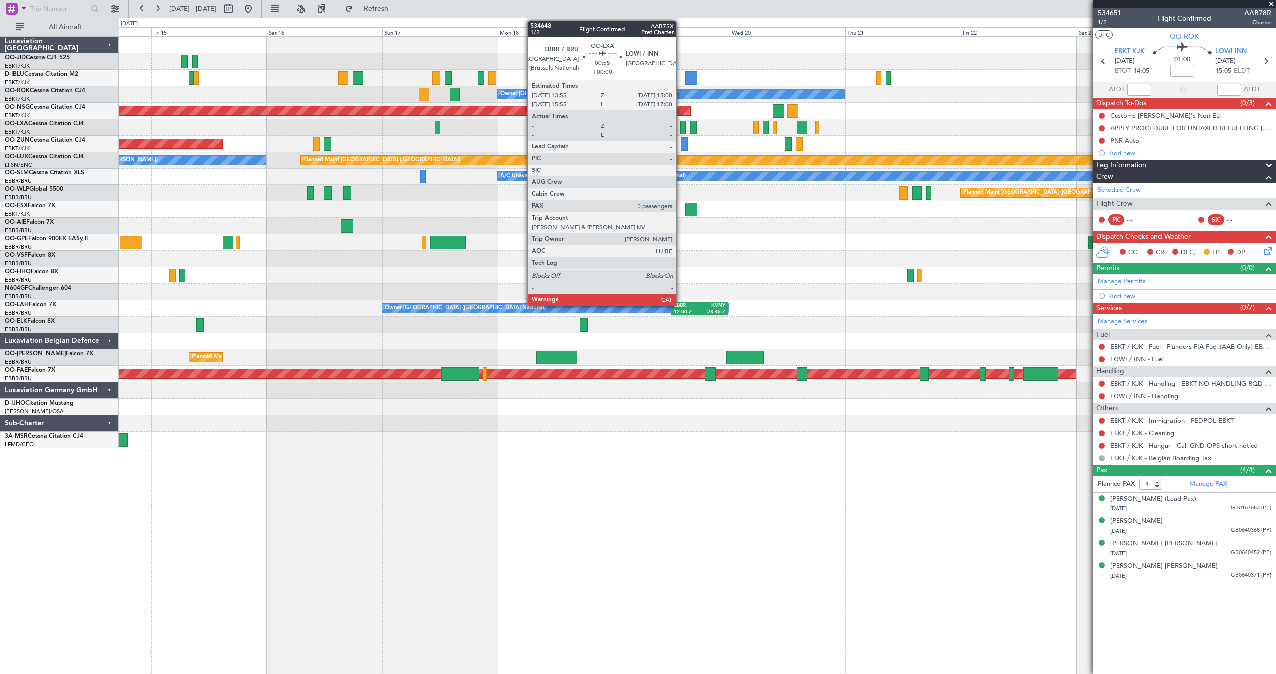  Describe the element at coordinates (1122, 282) in the screenshot. I see `a: Manage Permits` at that location.